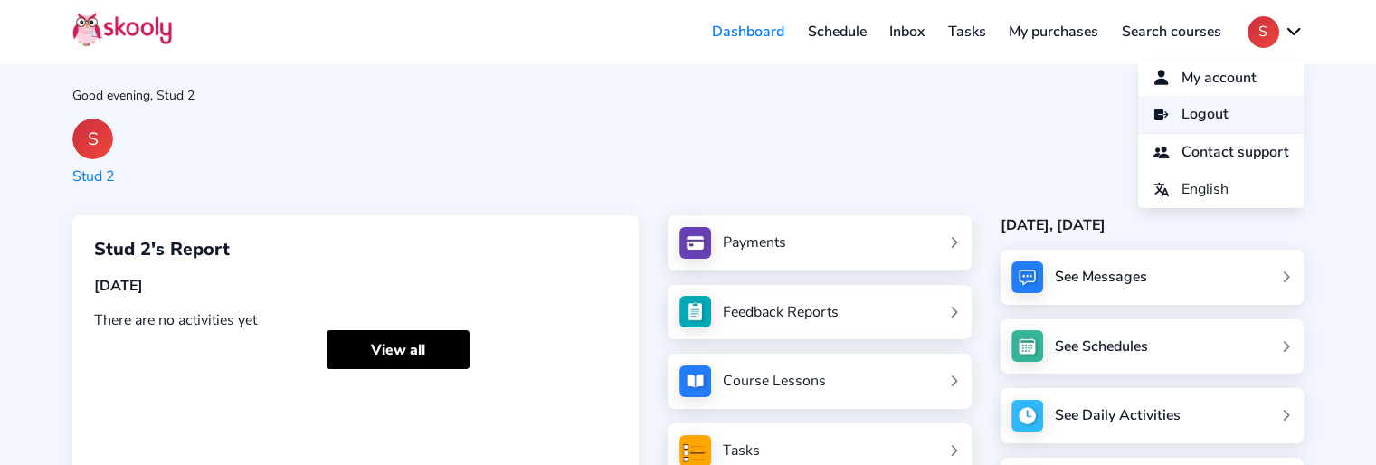  I want to click on img: activity.jpg, so click(1027, 415).